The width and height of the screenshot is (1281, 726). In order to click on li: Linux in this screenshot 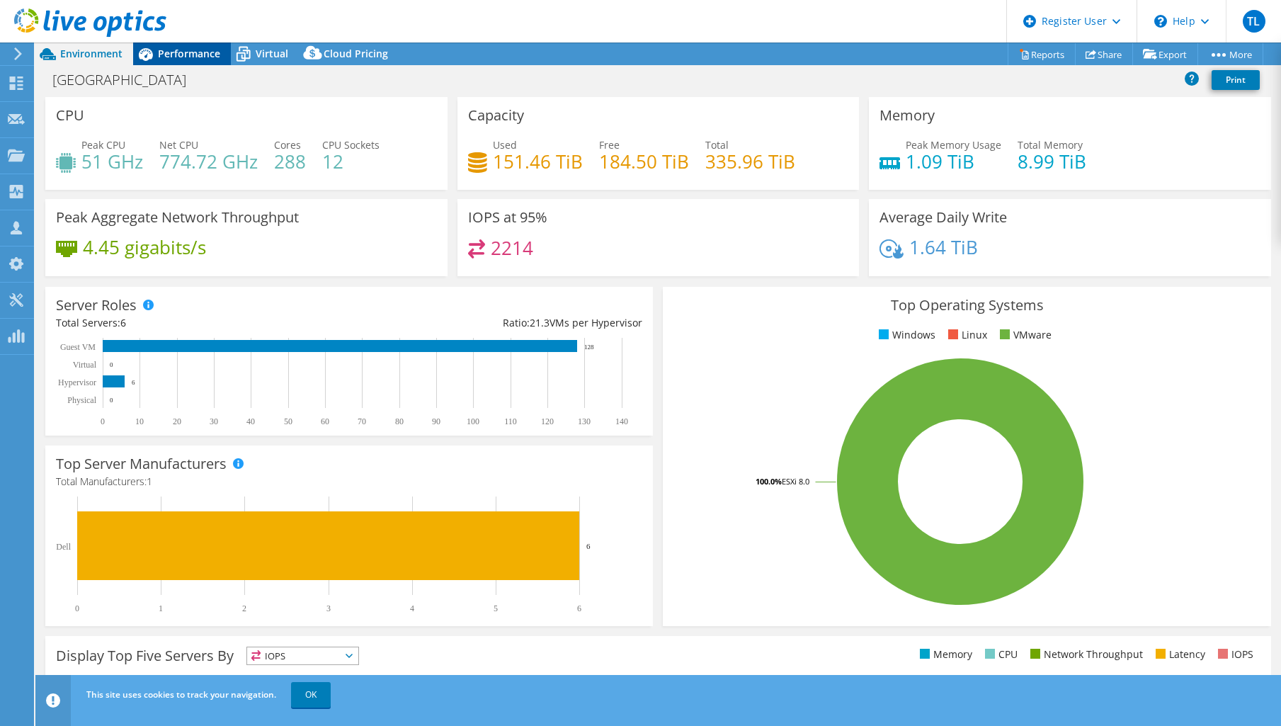, I will do `click(966, 335)`.